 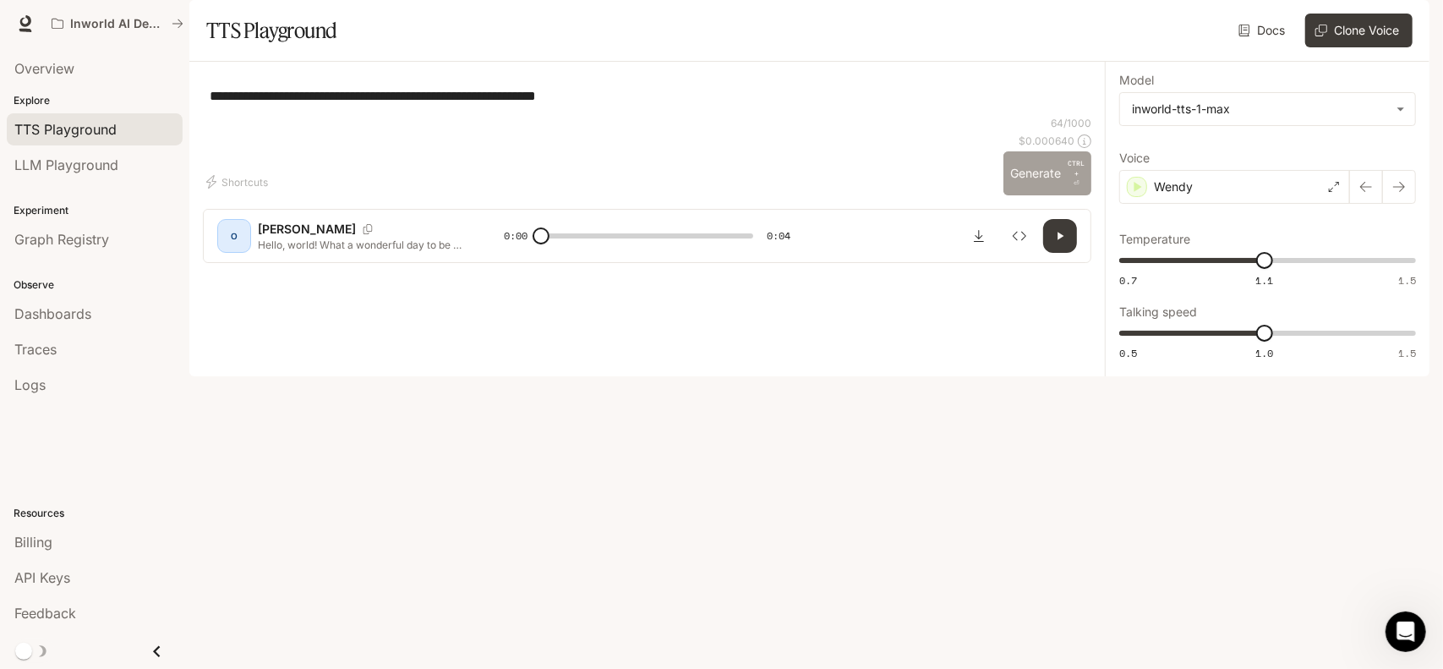 I want to click on p: $ 0.000640, so click(x=1046, y=140).